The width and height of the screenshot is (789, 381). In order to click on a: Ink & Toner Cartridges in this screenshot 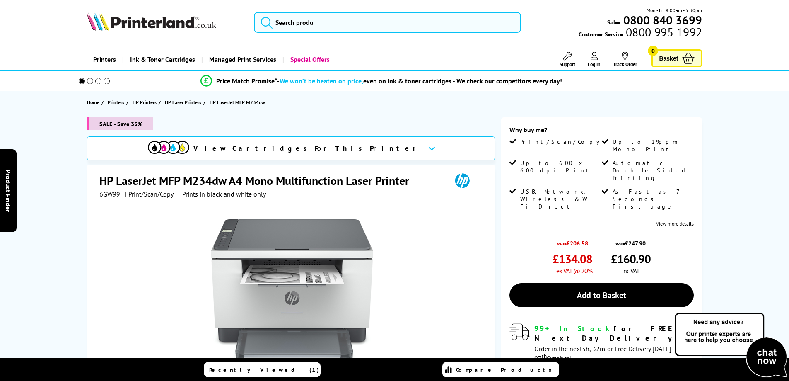, I will do `click(162, 59)`.